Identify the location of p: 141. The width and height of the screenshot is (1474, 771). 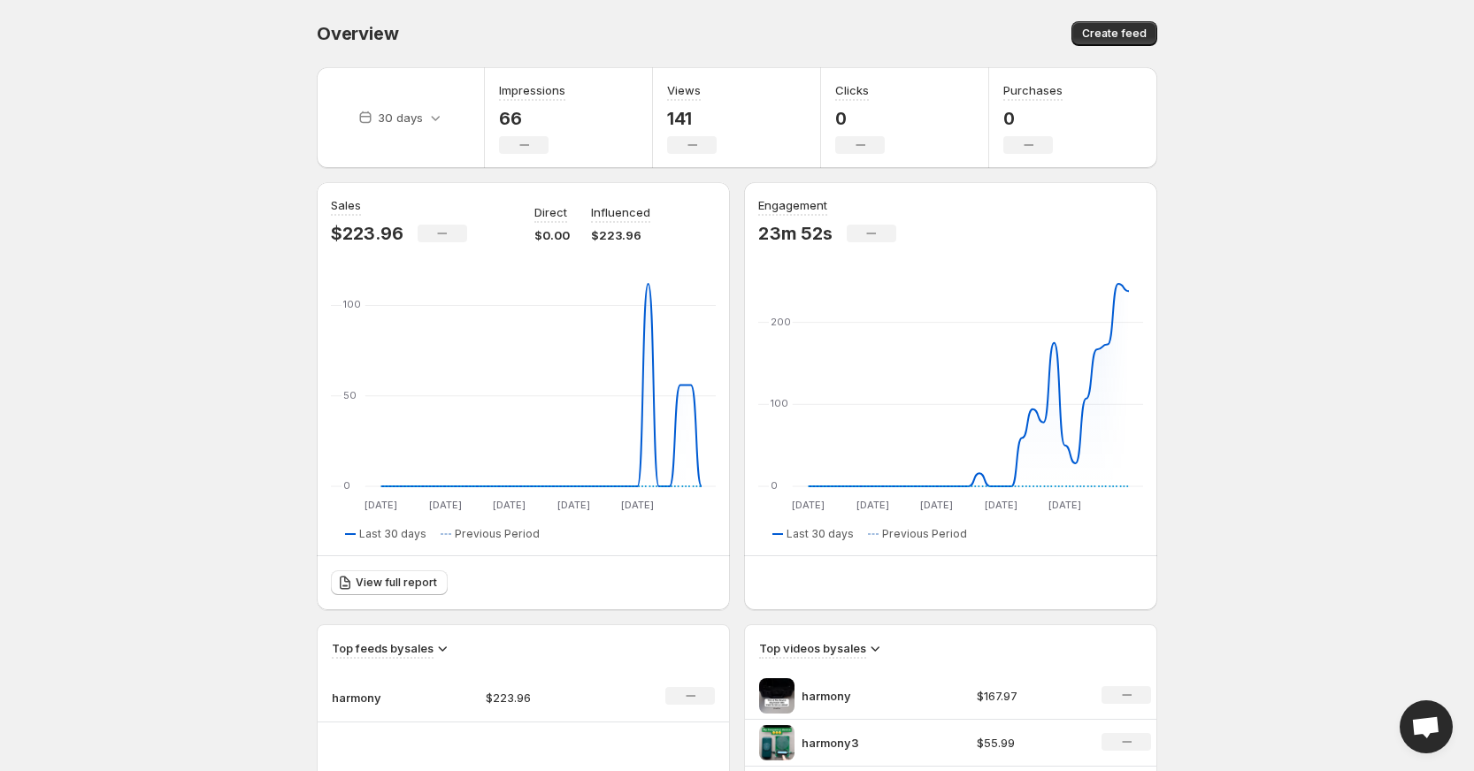
(692, 119).